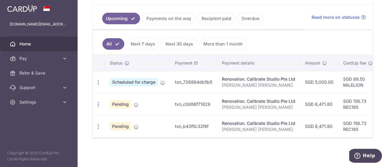 This screenshot has height=167, width=388. Describe the element at coordinates (258, 63) in the screenshot. I see `th: Payment details` at that location.